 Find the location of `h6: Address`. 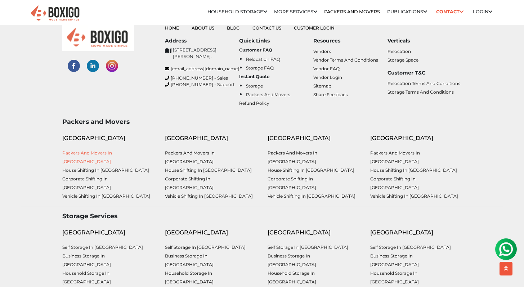

h6: Address is located at coordinates (202, 41).